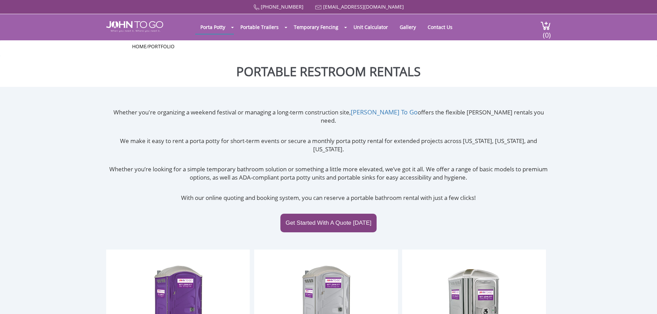 Image resolution: width=657 pixels, height=314 pixels. Describe the element at coordinates (328, 145) in the screenshot. I see `p: We make it easy to rent a porta potty for short-term events or secure a monthly porta potty renta...` at that location.